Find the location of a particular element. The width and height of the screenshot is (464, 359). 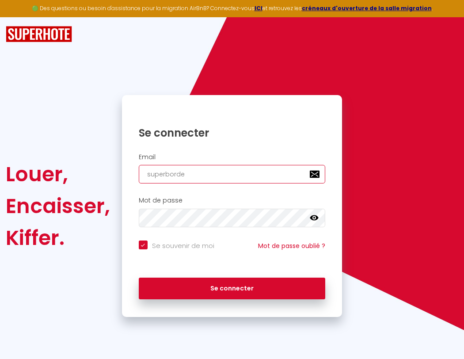

button: Ouvrir le widget de chat LiveChat is located at coordinates (20, 17).